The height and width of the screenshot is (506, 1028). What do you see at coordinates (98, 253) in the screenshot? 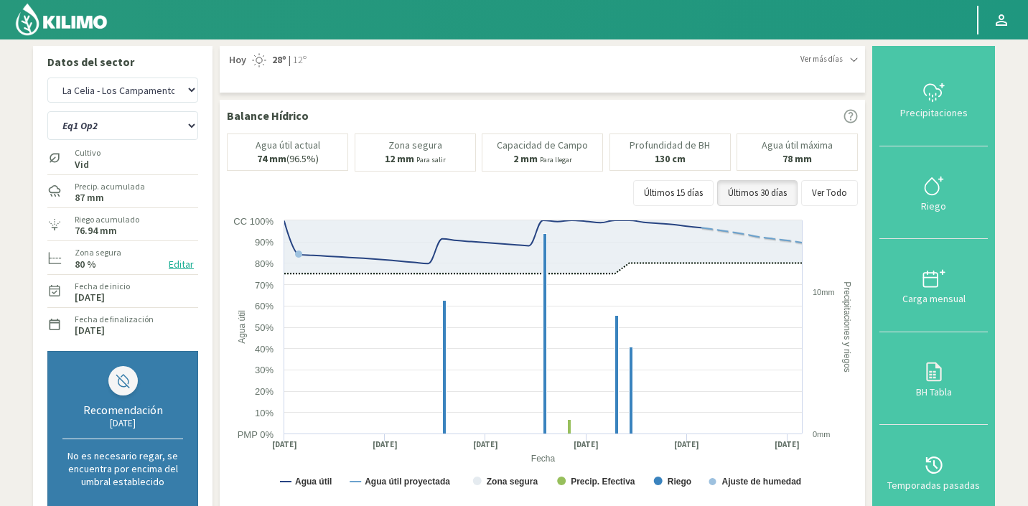
I see `label: Zona segura` at bounding box center [98, 253].